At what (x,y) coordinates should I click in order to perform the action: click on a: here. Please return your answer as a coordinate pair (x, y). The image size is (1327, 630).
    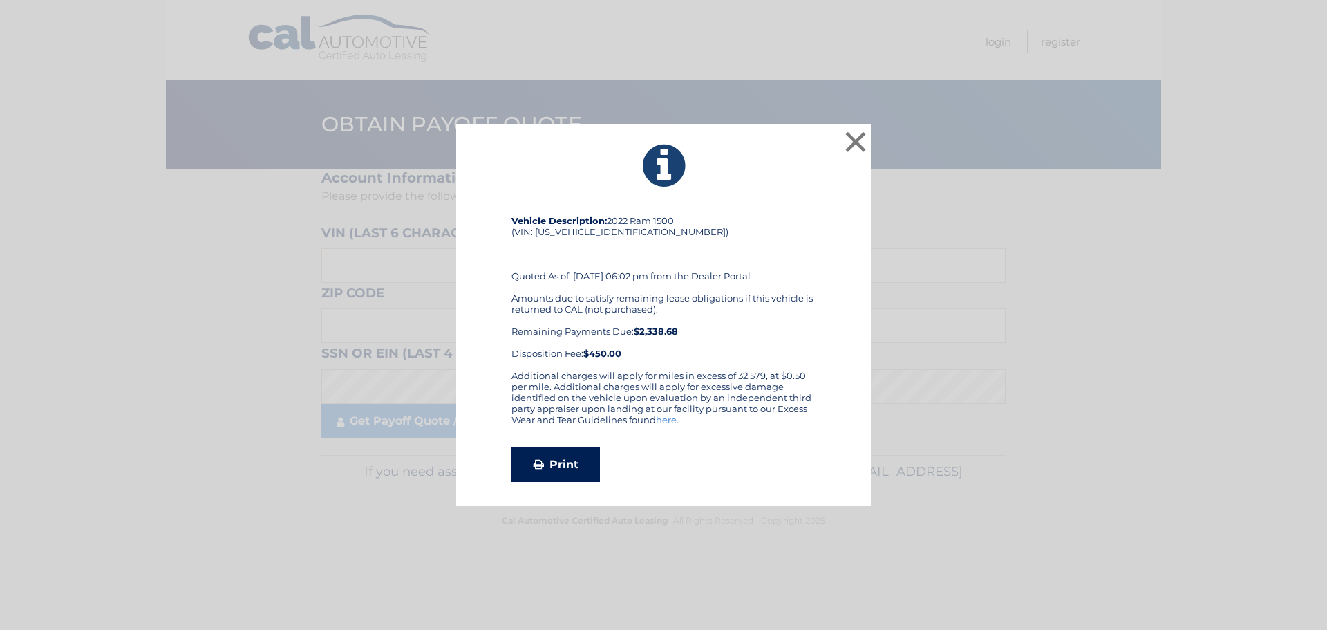
    Looking at the image, I should click on (666, 420).